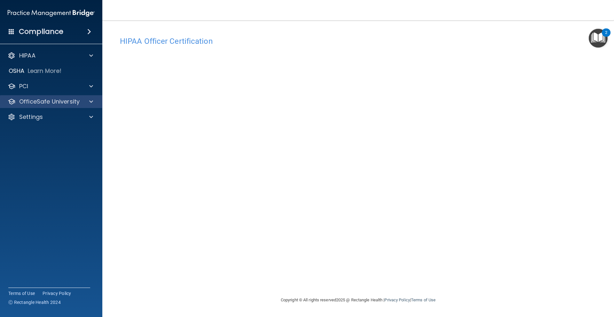 The height and width of the screenshot is (317, 614). What do you see at coordinates (50, 117) in the screenshot?
I see `a: Settings` at bounding box center [50, 117].